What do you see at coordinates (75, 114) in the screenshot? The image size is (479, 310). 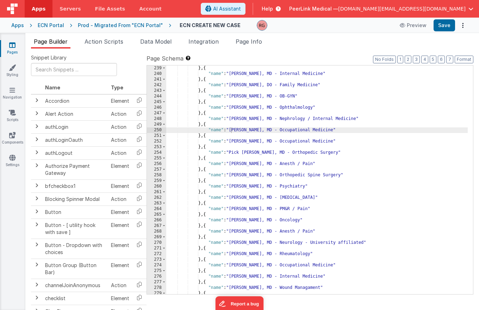 I see `td: Alert Action` at bounding box center [75, 114].